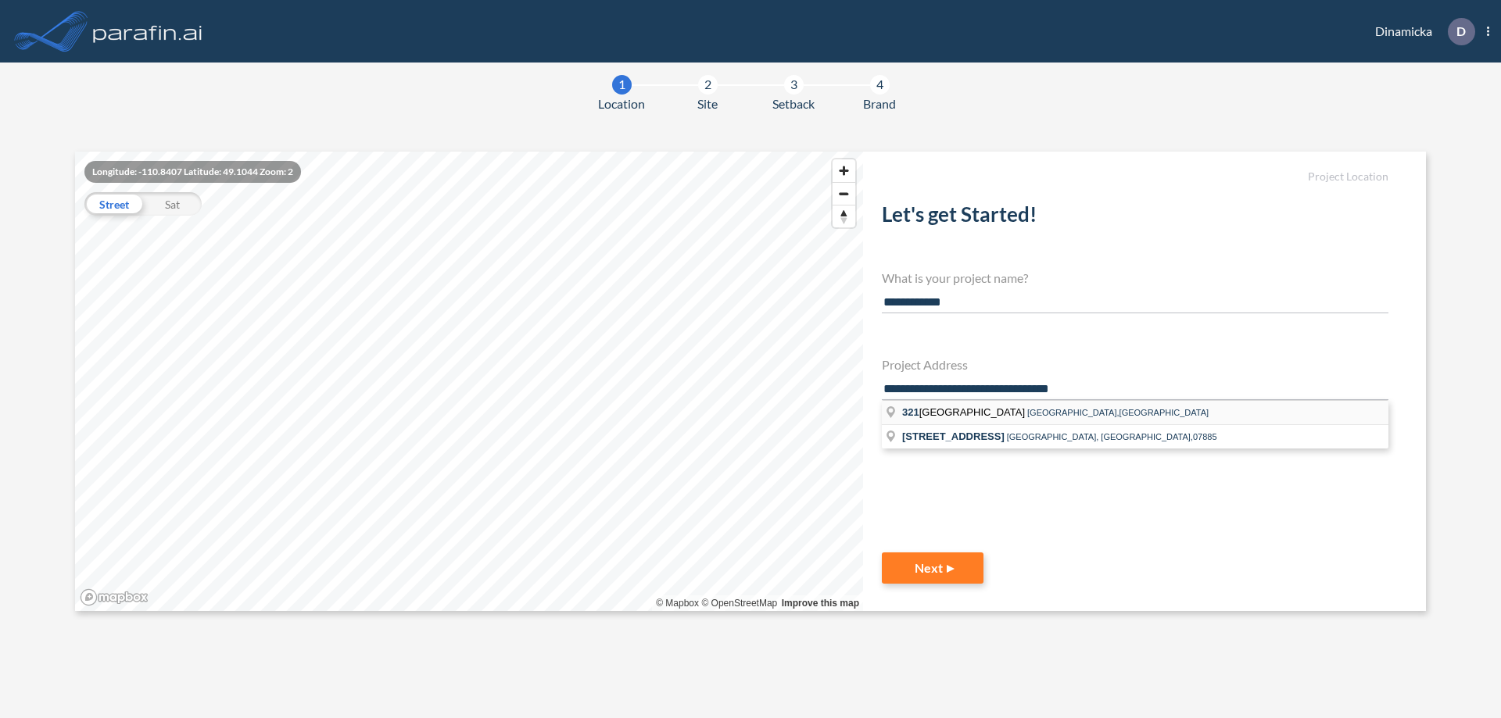  I want to click on button: Next, so click(933, 568).